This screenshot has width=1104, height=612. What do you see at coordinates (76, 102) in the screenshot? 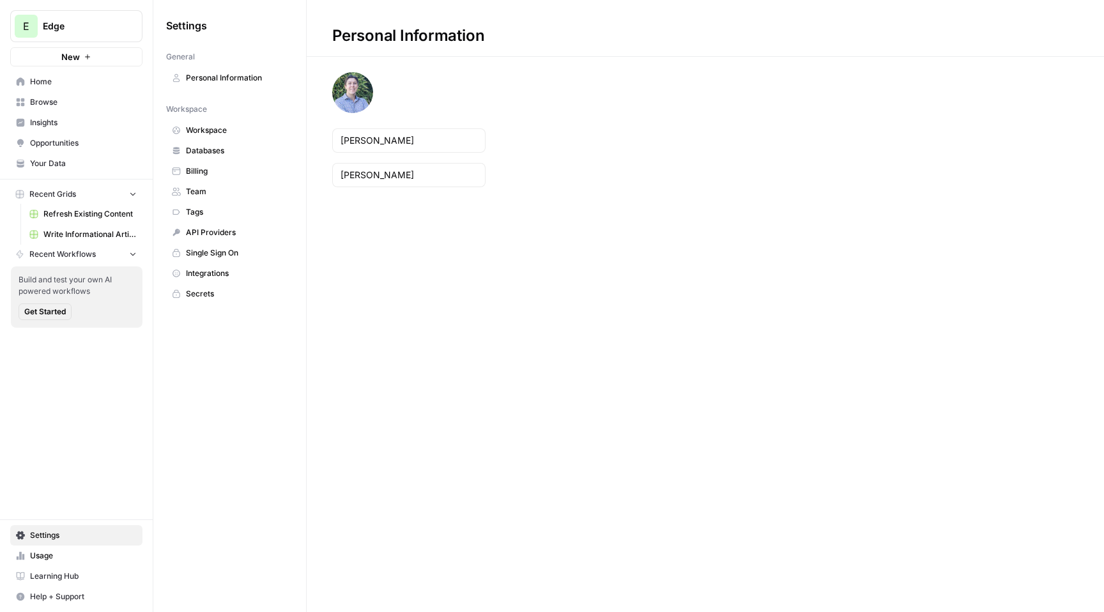
I see `a: Browse` at bounding box center [76, 102].